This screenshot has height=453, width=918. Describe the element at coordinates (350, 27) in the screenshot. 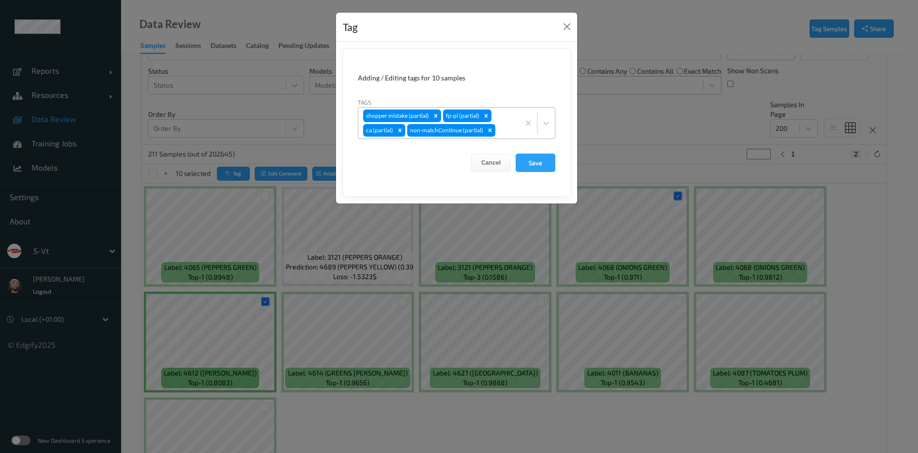

I see `div: Tag` at that location.